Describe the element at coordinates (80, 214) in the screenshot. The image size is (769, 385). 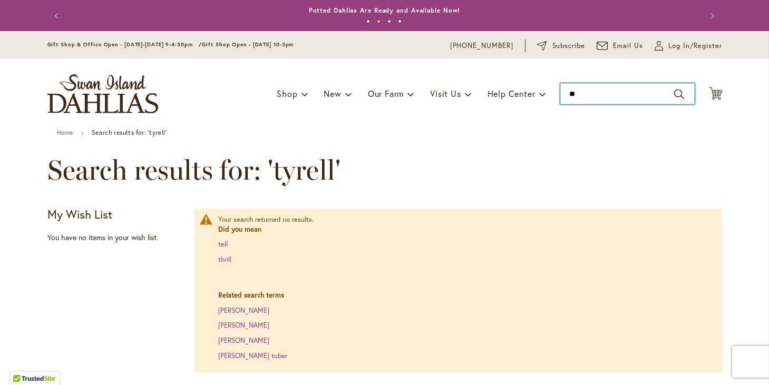
I see `strong: My Wish List` at that location.